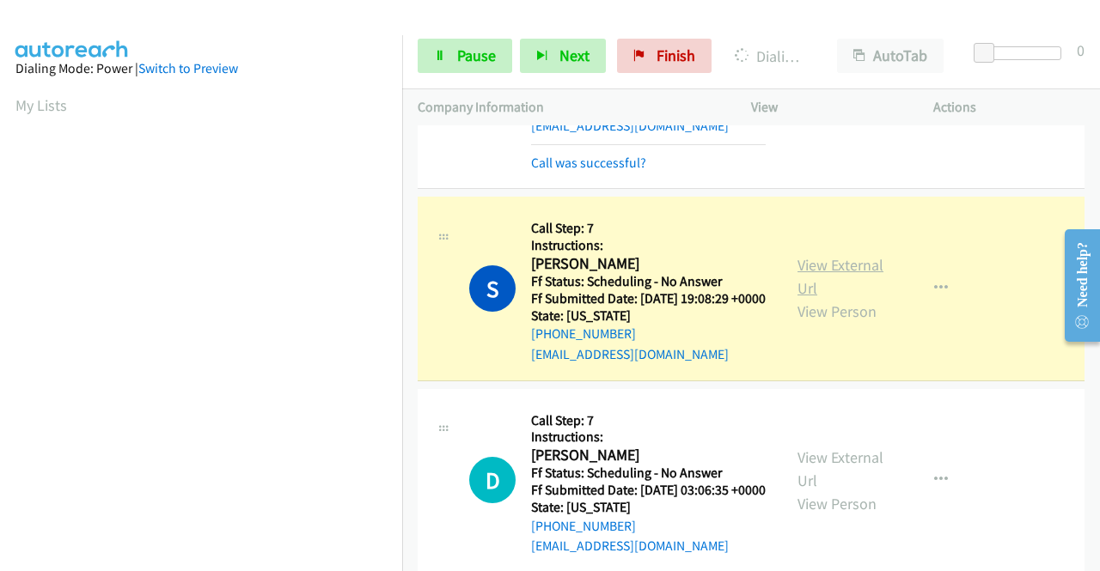  What do you see at coordinates (574, 55) in the screenshot?
I see `span: Next` at bounding box center [574, 55].